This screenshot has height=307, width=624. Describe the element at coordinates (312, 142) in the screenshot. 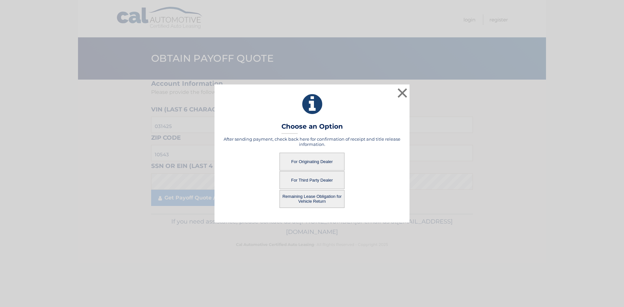

I see `h5: After sending payment, check back here for confirmation of receipt and title release information.` at that location.